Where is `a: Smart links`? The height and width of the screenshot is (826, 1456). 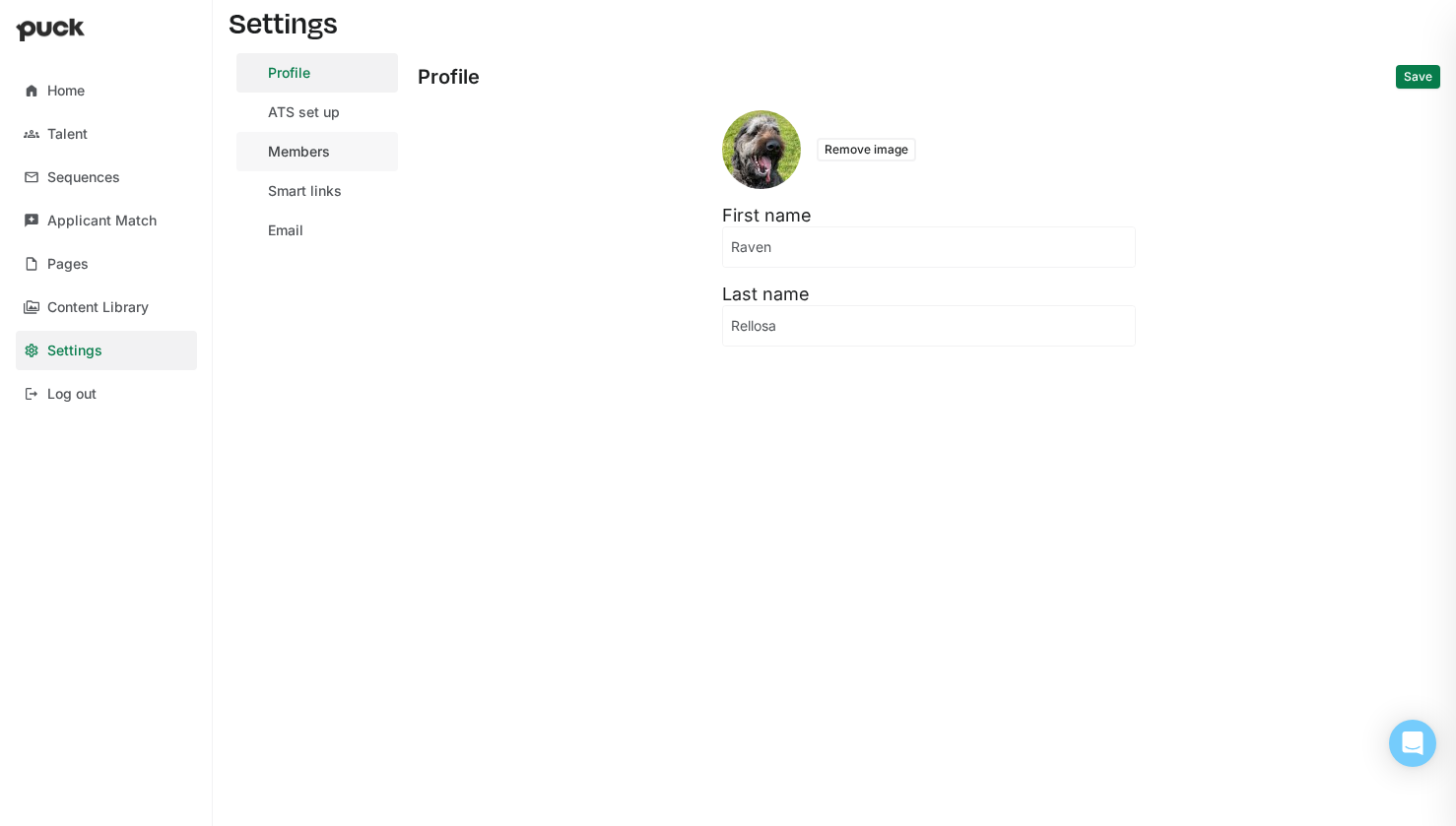
a: Smart links is located at coordinates (317, 191).